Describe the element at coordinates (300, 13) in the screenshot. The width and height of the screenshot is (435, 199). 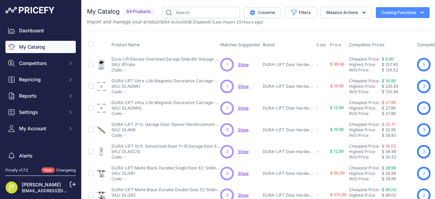
I see `button: Filters` at that location.